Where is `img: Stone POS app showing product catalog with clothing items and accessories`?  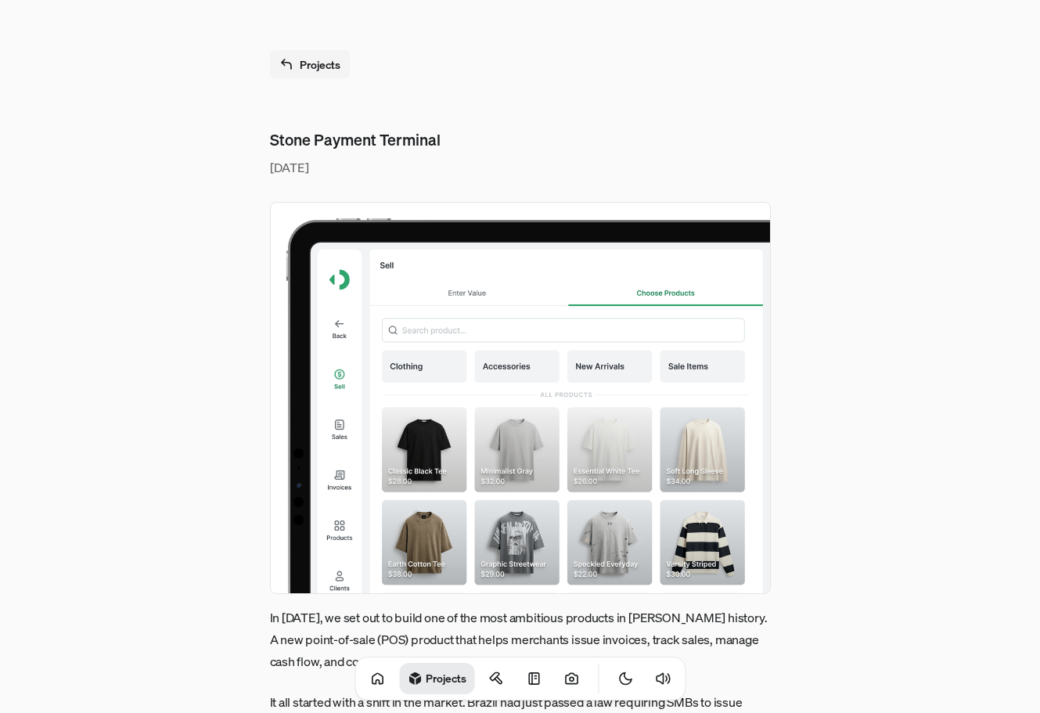
img: Stone POS app showing product catalog with clothing items and accessories is located at coordinates (520, 397).